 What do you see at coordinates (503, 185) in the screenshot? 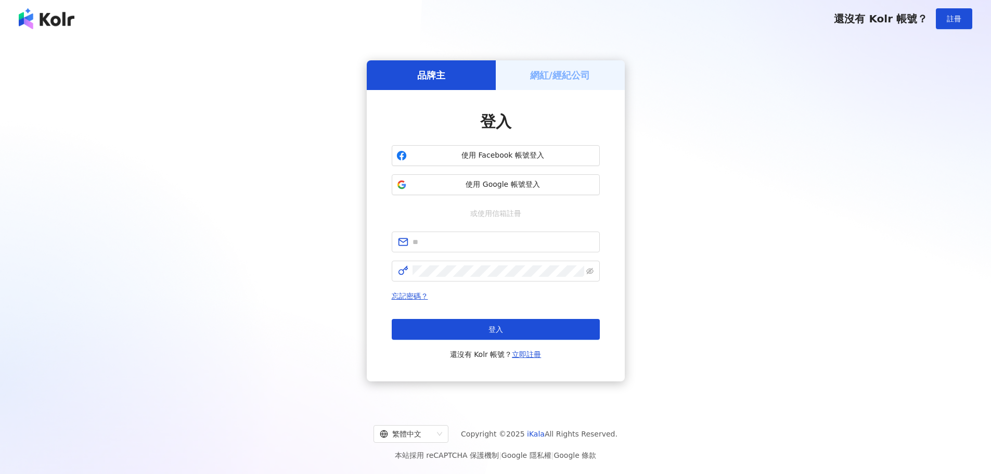
I see `span: 使用 Google 帳號登入` at bounding box center [503, 185].